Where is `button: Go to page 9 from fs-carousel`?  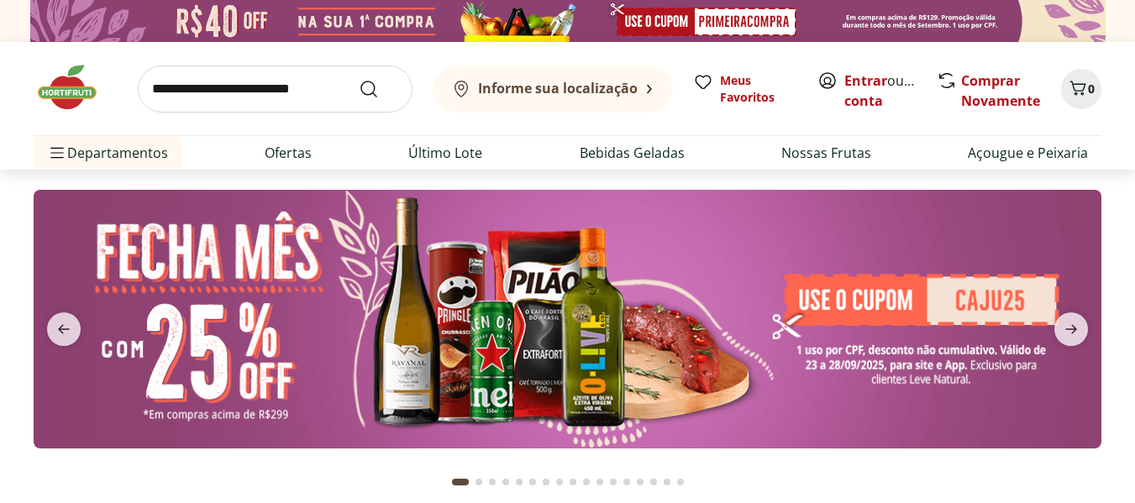
button: Go to page 9 from fs-carousel is located at coordinates (573, 482).